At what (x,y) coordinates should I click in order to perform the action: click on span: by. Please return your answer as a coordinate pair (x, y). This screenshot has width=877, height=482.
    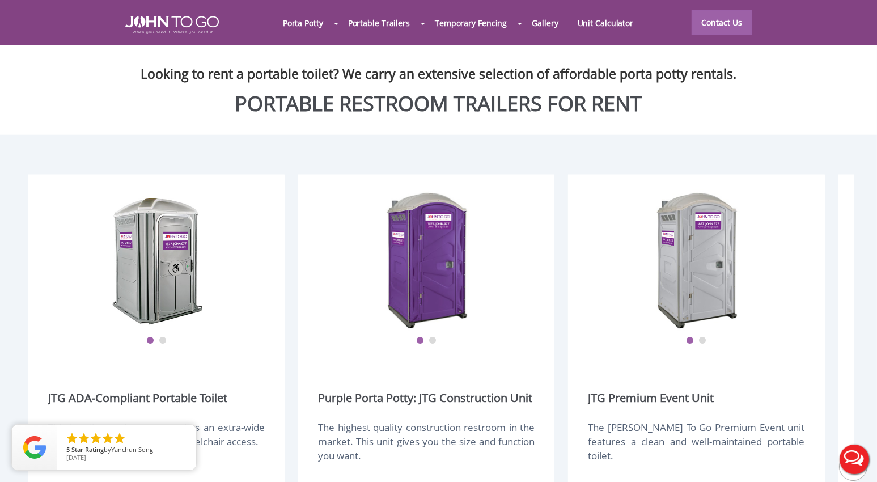
    Looking at the image, I should click on (126, 450).